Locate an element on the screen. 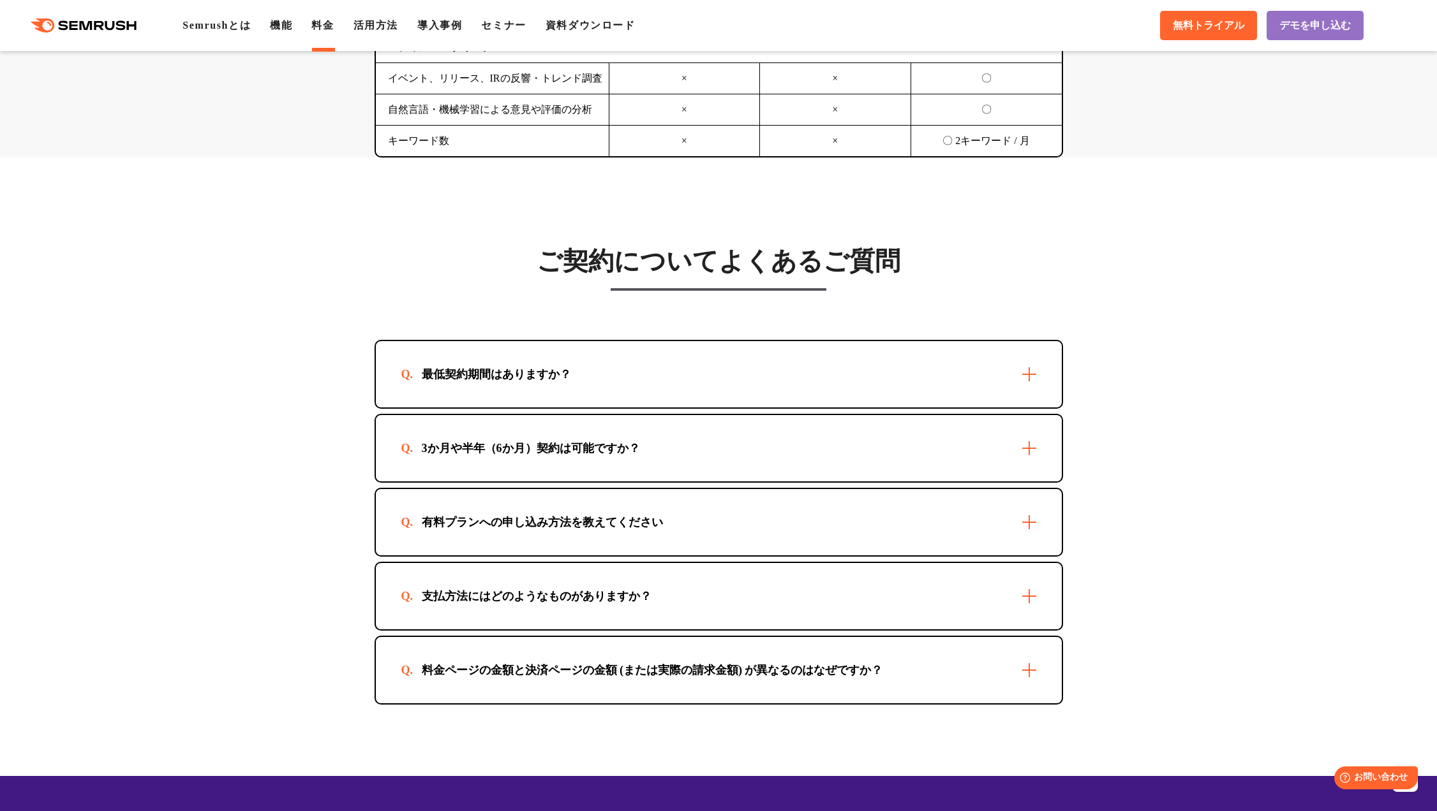  a: 導入事例 is located at coordinates (440, 25).